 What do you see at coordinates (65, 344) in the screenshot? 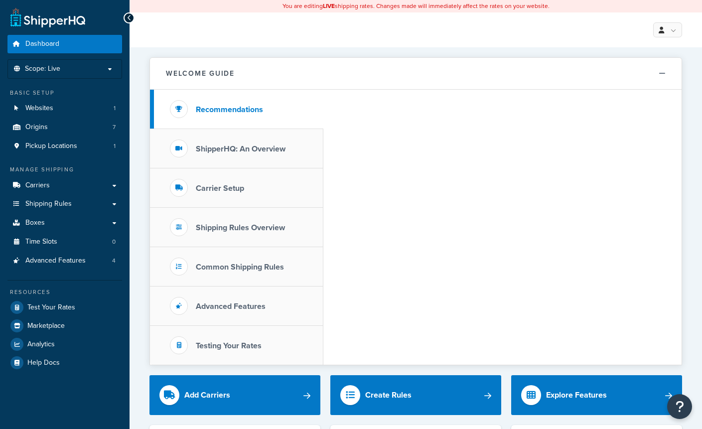
I see `li: Analytics` at bounding box center [65, 344].